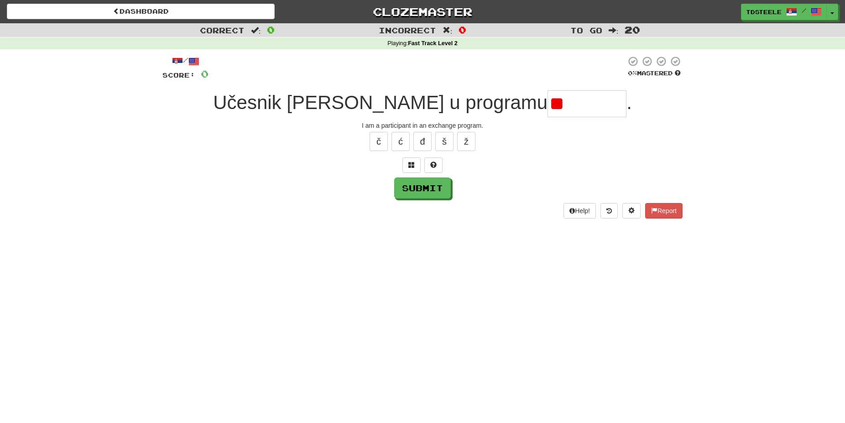  I want to click on button: Switch sentence to multiple choice alt+p, so click(412, 165).